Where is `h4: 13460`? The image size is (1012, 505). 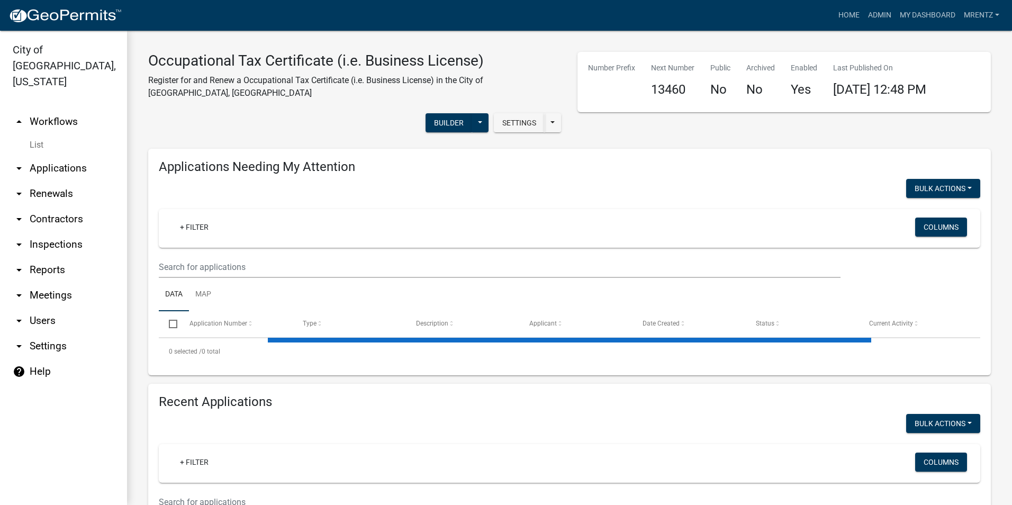 h4: 13460 is located at coordinates (672, 89).